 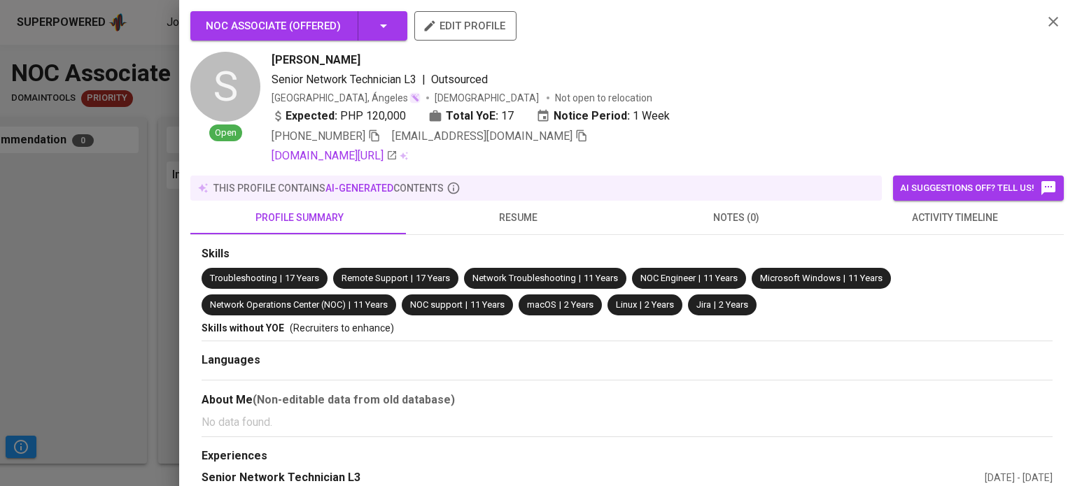 I want to click on span: AI-generated, so click(x=359, y=188).